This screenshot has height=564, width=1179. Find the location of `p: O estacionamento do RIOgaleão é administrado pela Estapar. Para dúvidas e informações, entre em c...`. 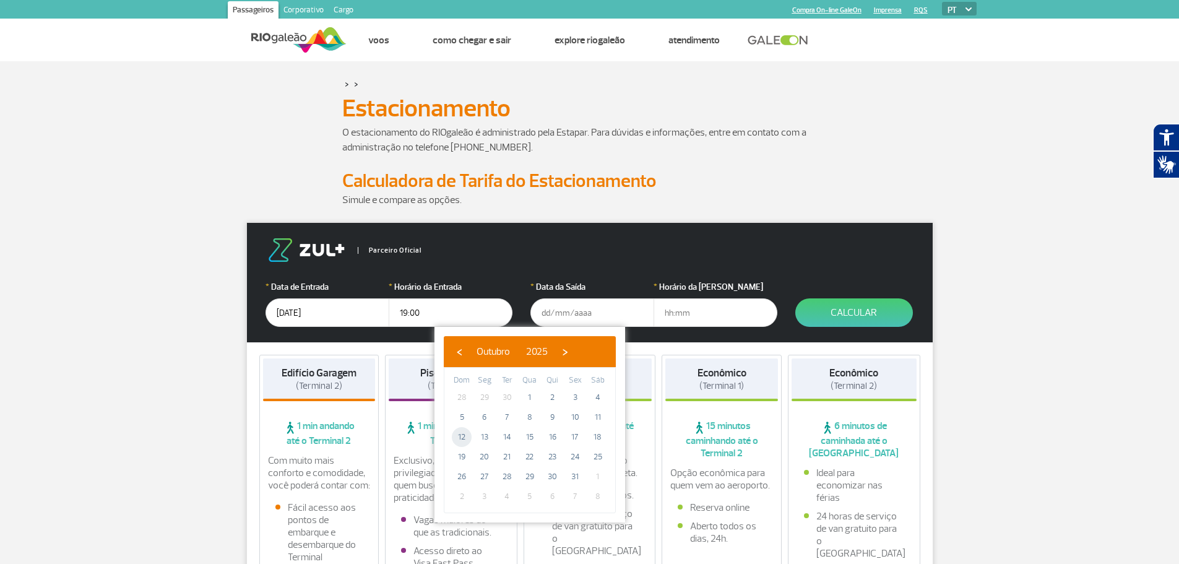

p: O estacionamento do RIOgaleão é administrado pela Estapar. Para dúvidas e informações, entre em c... is located at coordinates (590, 140).